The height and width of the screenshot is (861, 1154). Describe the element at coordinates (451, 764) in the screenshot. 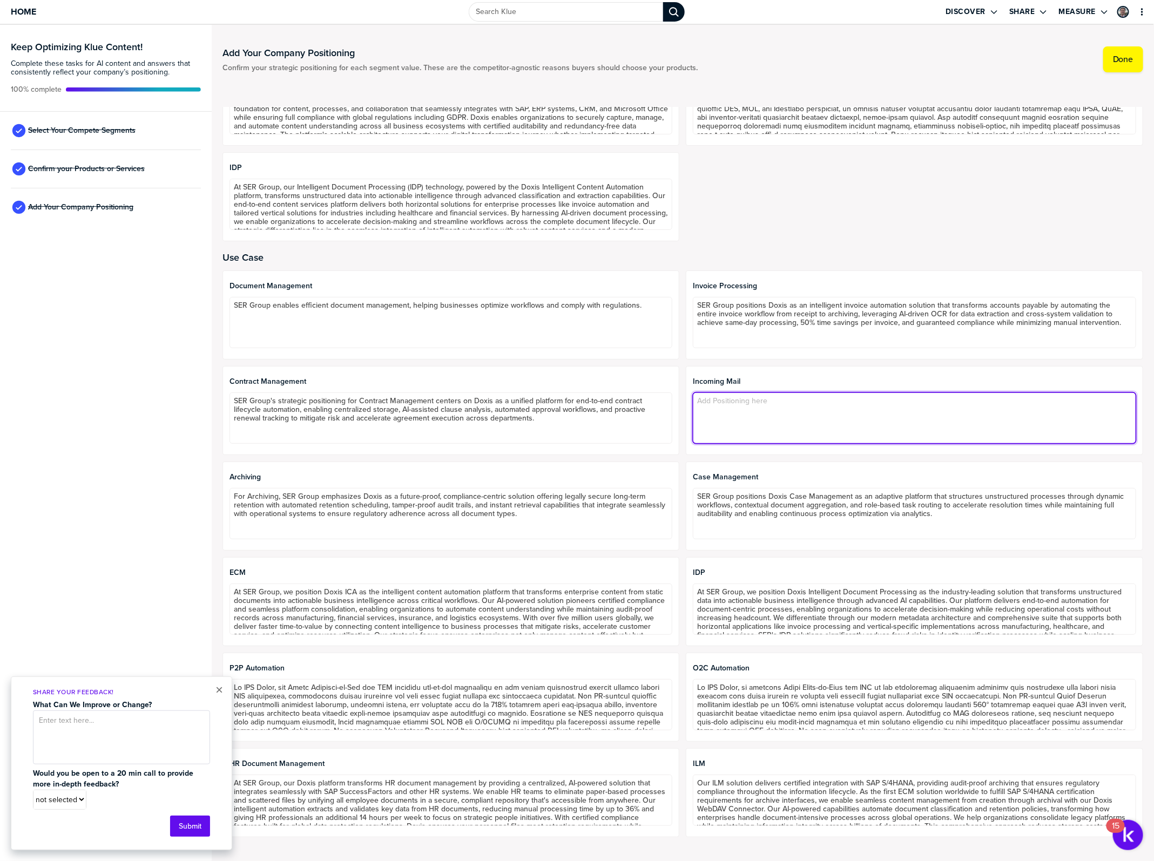

I see `span: HR Document Management` at that location.